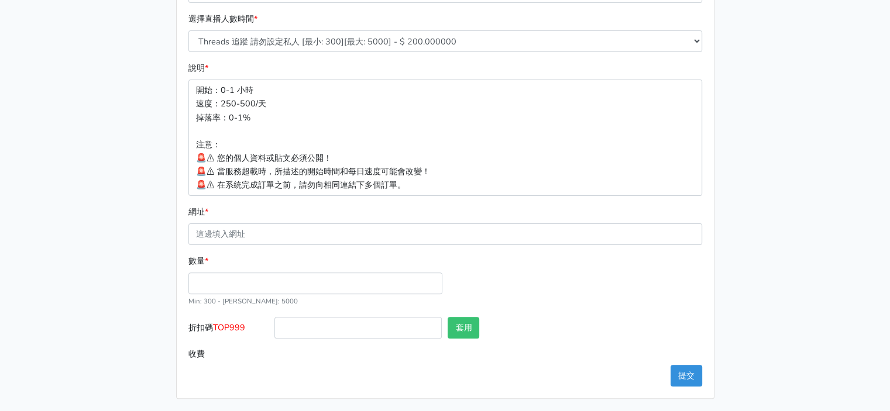 Image resolution: width=890 pixels, height=411 pixels. I want to click on button: 提交, so click(687, 376).